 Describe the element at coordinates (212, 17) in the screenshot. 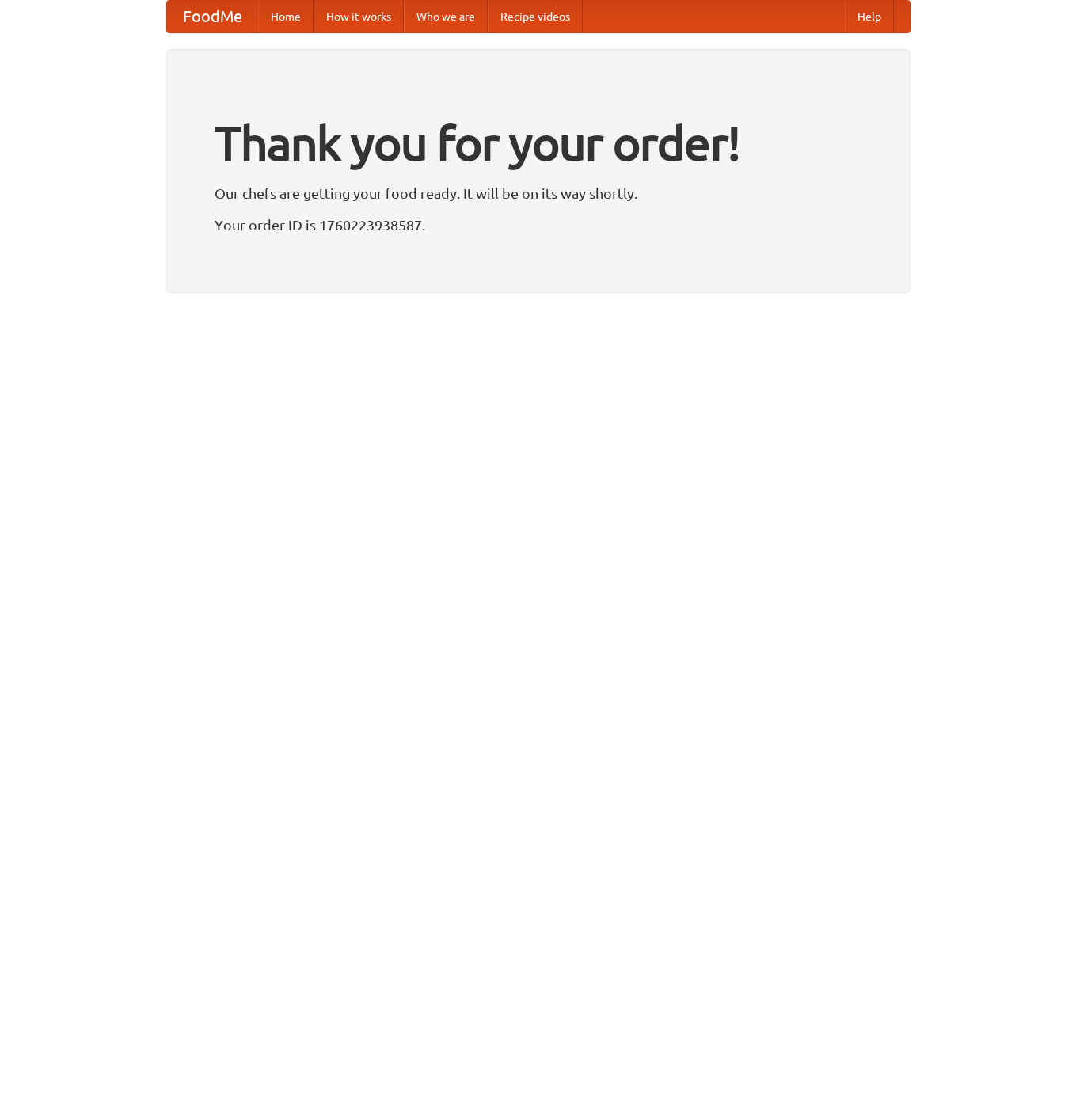

I see `a: FoodMe` at that location.